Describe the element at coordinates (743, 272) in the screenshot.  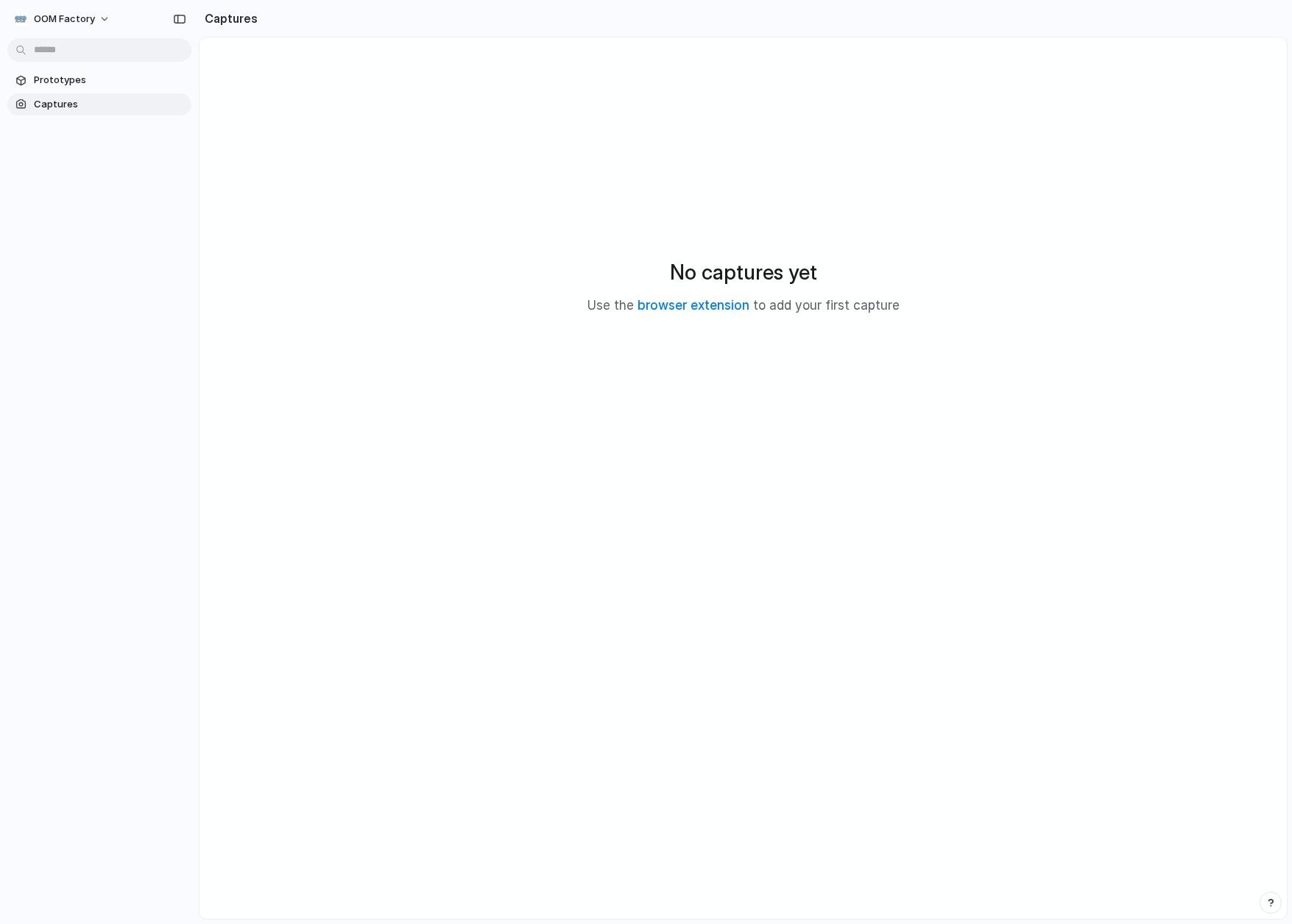
I see `h2: No captures yet` at that location.